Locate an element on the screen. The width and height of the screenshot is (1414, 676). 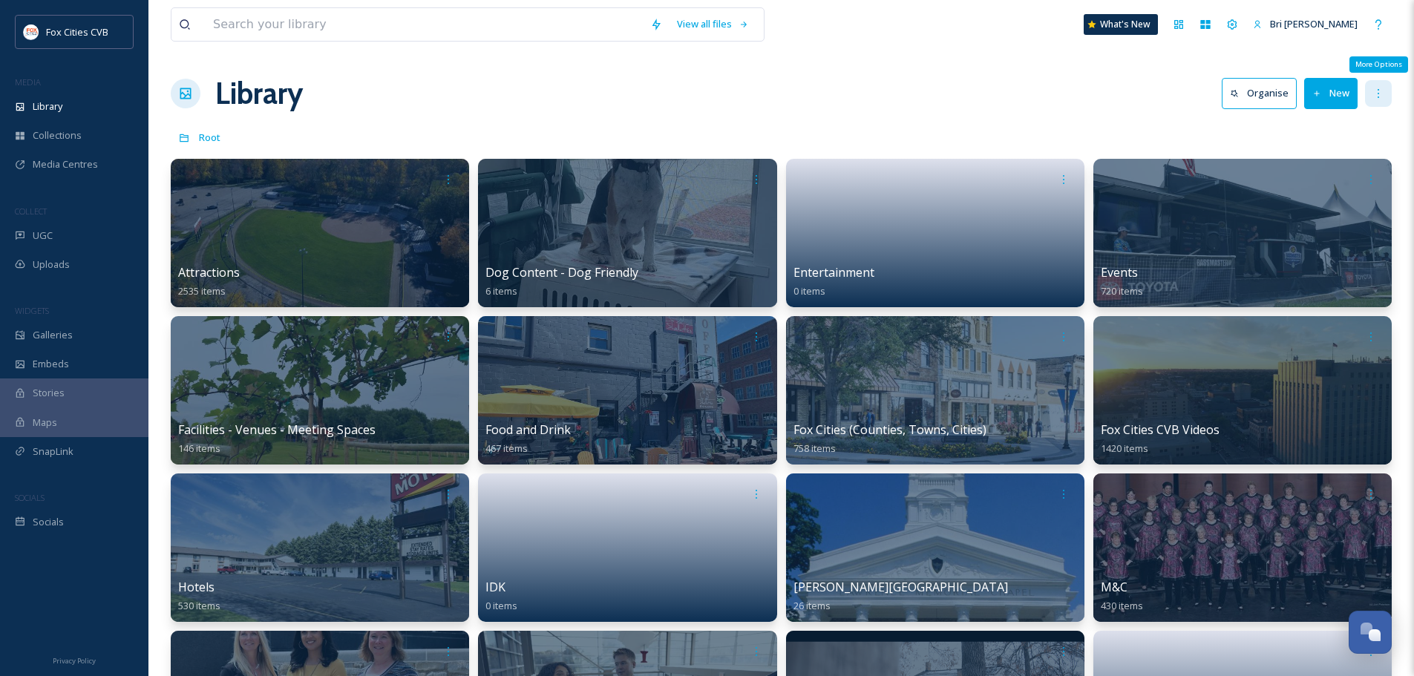
span: 467 items is located at coordinates (506, 448).